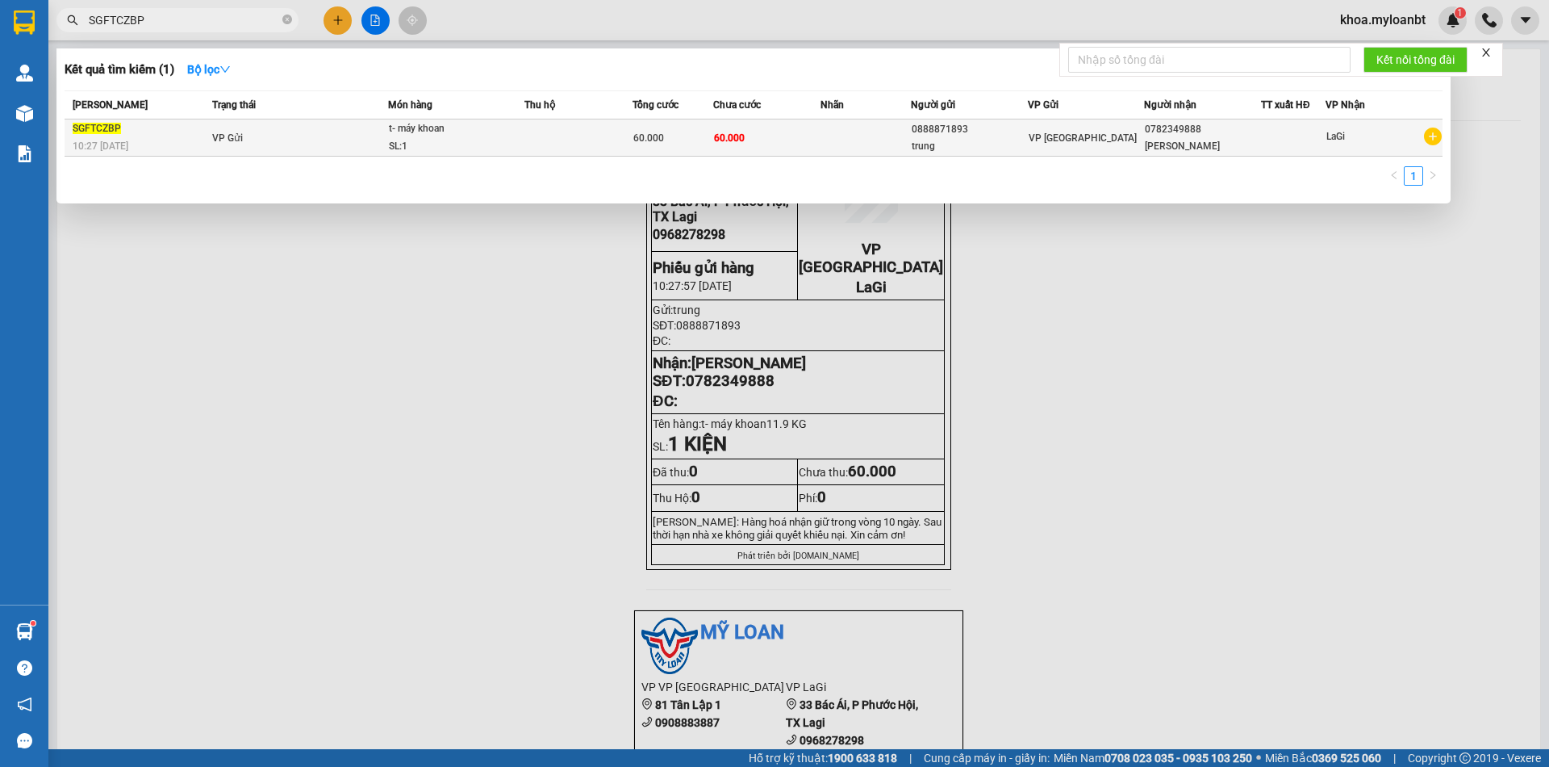 This screenshot has width=1549, height=767. What do you see at coordinates (24, 153) in the screenshot?
I see `img: solution-icon` at bounding box center [24, 153].